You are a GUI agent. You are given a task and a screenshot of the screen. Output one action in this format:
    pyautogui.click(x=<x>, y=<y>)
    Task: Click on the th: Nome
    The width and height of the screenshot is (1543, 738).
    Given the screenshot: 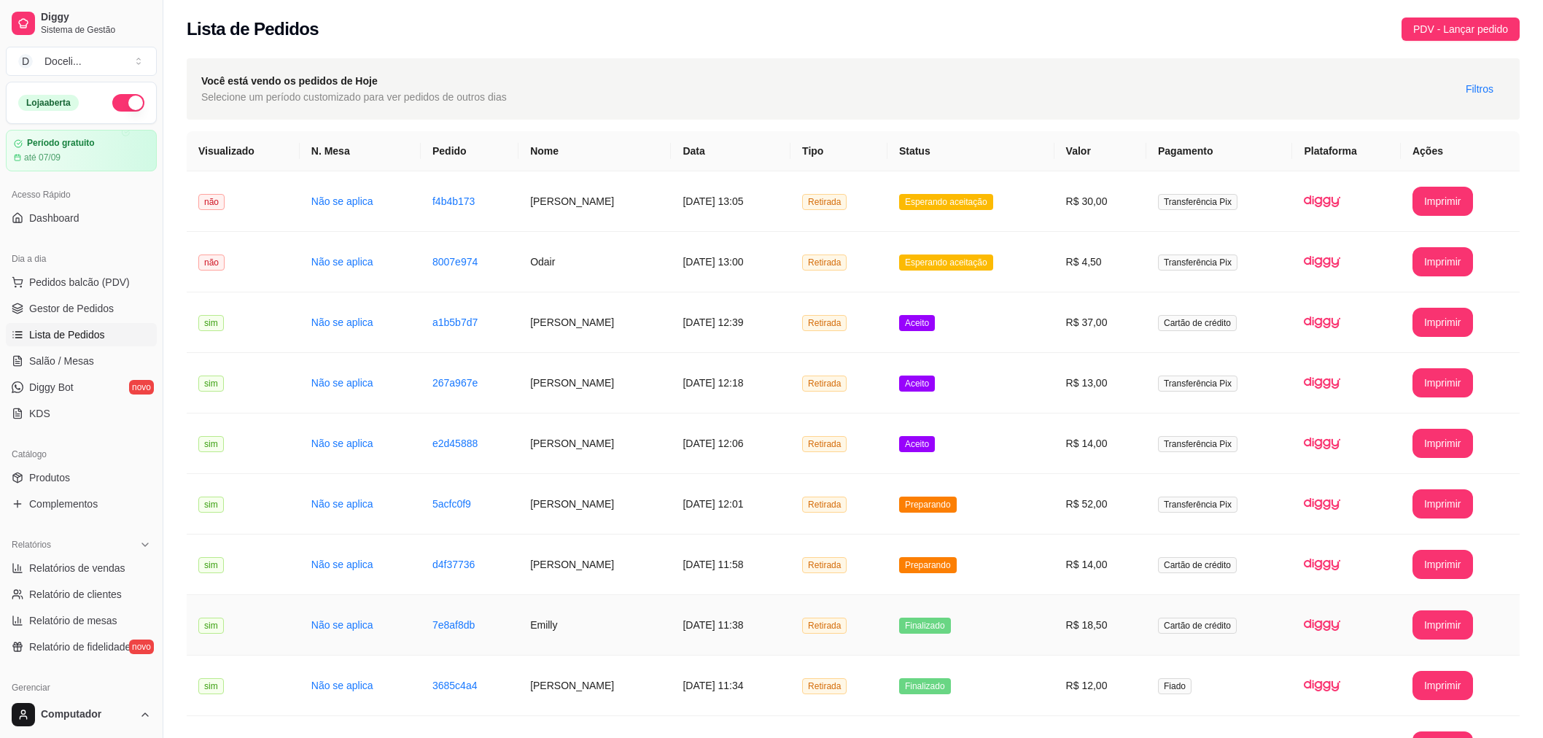 What is the action you would take?
    pyautogui.click(x=594, y=151)
    